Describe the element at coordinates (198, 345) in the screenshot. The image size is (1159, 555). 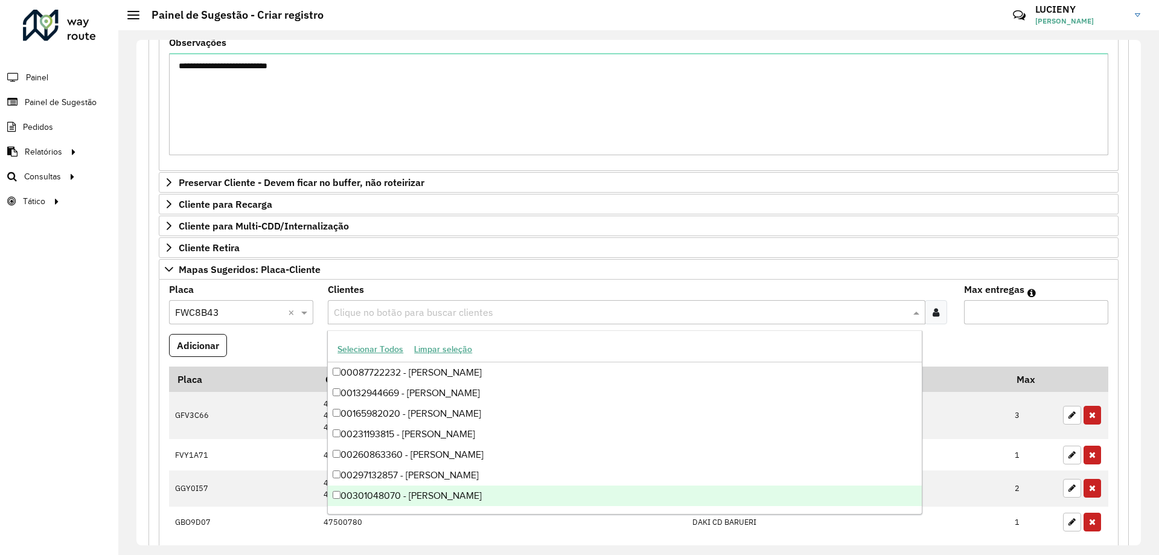
I see `button: Adicionar` at that location.